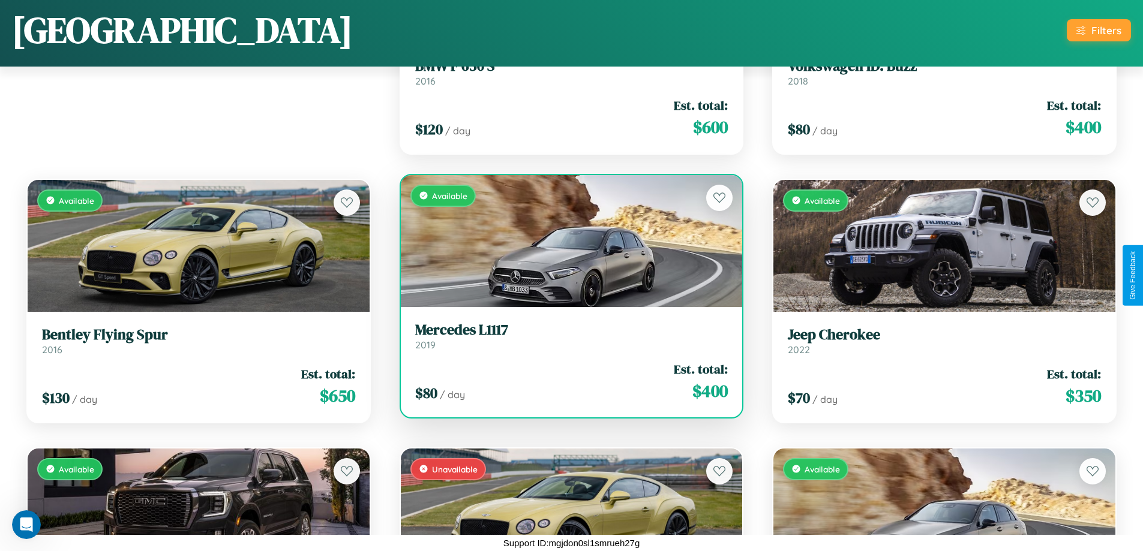 This screenshot has height=551, width=1143. Describe the element at coordinates (1083, 396) in the screenshot. I see `span: $ 350` at that location.